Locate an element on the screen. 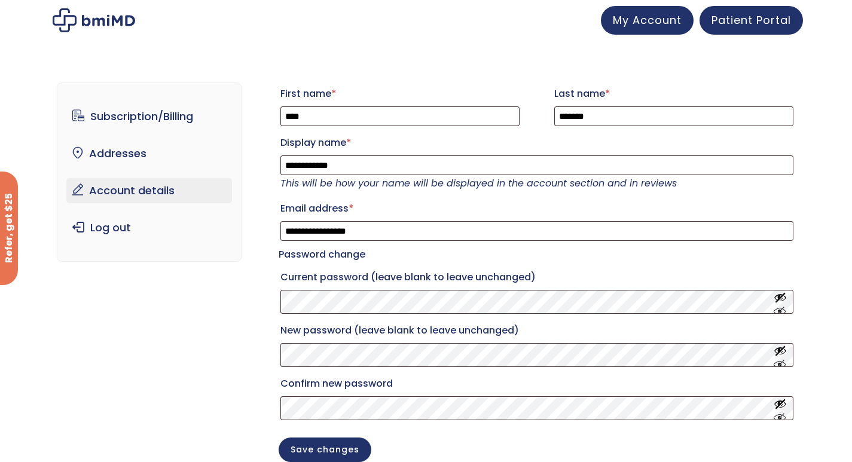 The width and height of the screenshot is (852, 462). span: My Account is located at coordinates (647, 20).